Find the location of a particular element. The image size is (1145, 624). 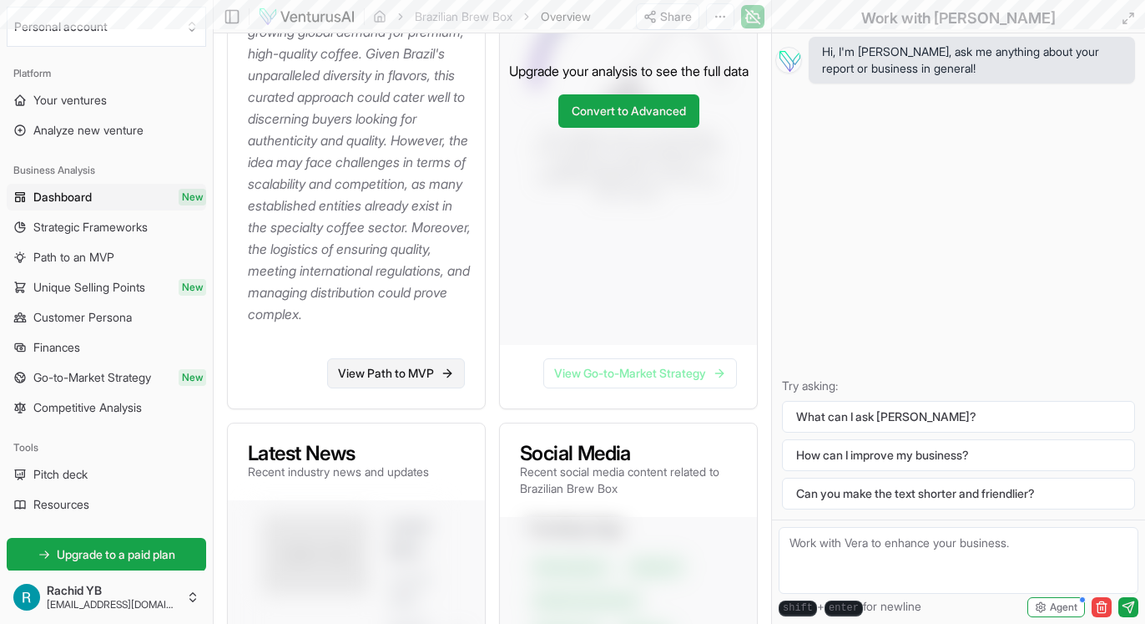

p: Try asking: is located at coordinates (958, 386).